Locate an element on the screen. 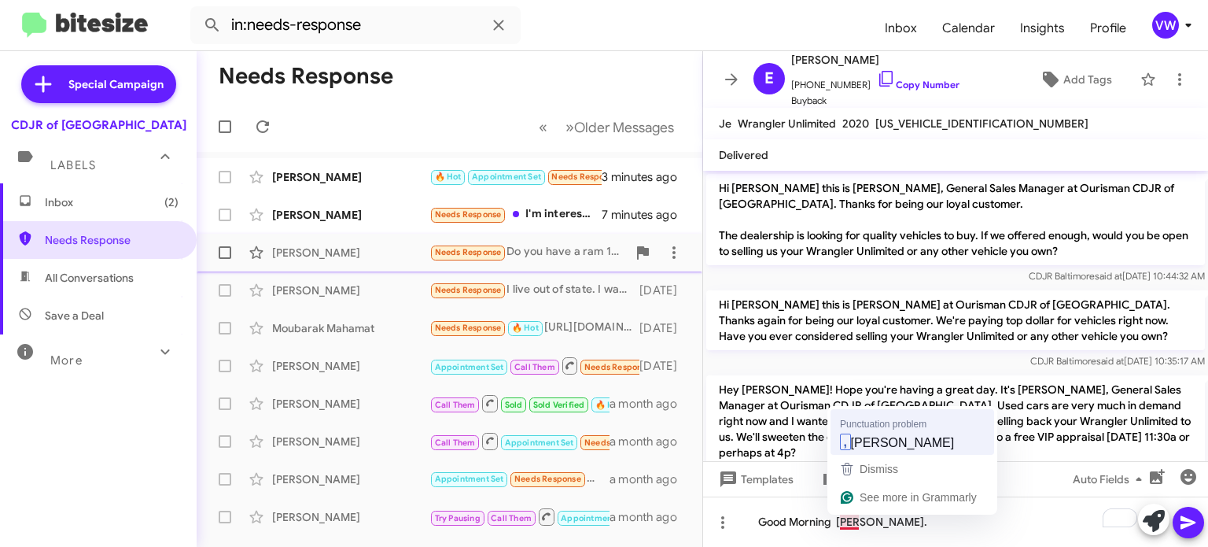 The height and width of the screenshot is (547, 1208). span: Je is located at coordinates (725, 123).